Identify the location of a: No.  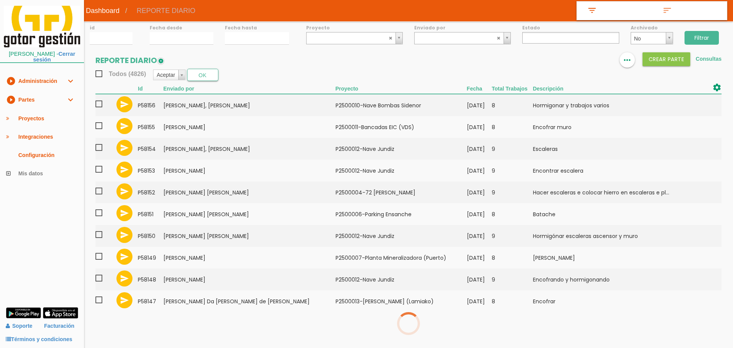
(652, 38).